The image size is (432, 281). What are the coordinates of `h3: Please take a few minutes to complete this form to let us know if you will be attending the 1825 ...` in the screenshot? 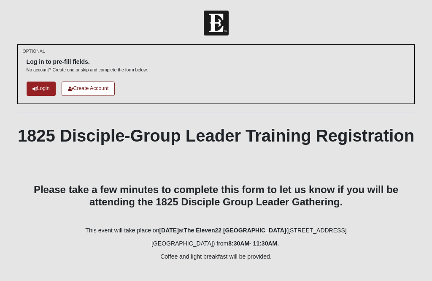 It's located at (216, 196).